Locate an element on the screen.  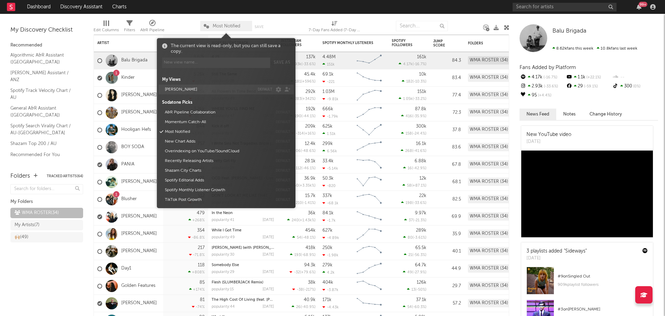
input: Search... is located at coordinates (422, 26).